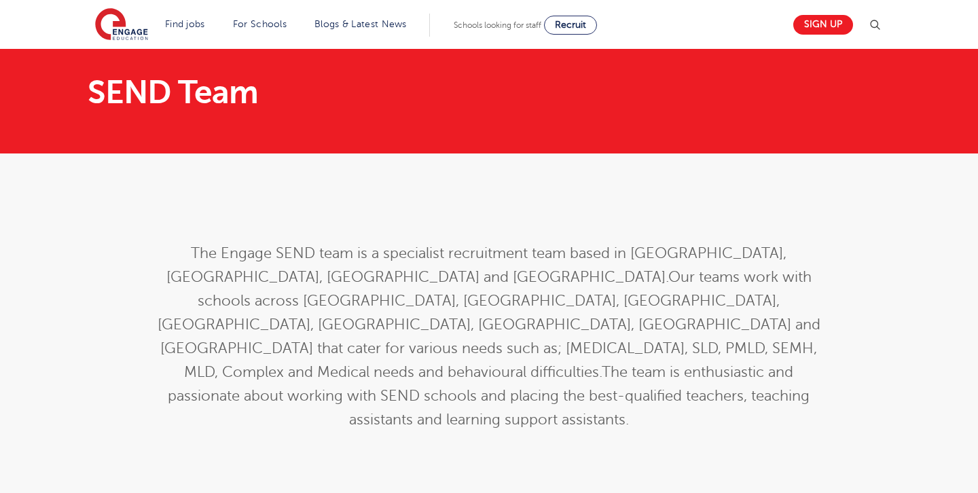 The width and height of the screenshot is (978, 493). What do you see at coordinates (185, 24) in the screenshot?
I see `a: Find jobs` at bounding box center [185, 24].